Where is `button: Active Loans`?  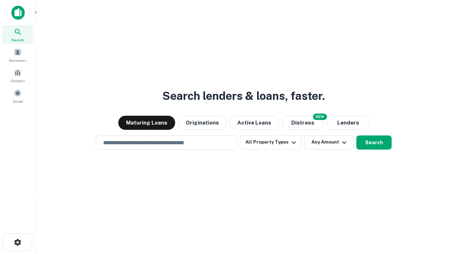 button: Active Loans is located at coordinates (254, 123).